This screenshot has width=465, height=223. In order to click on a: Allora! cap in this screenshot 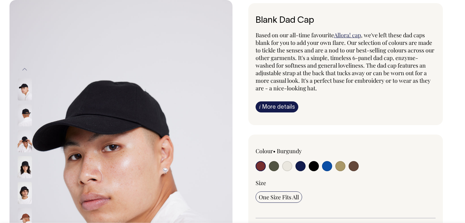, I will do `click(347, 35)`.